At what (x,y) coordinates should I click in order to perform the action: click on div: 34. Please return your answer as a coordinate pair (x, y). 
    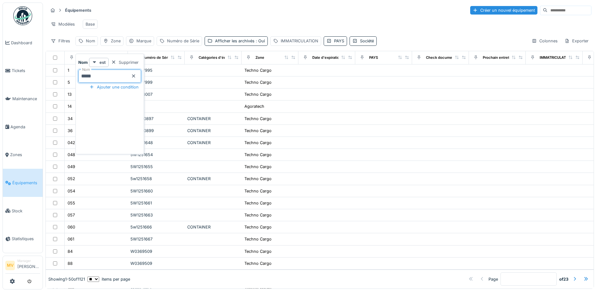
    Looking at the image, I should click on (70, 118).